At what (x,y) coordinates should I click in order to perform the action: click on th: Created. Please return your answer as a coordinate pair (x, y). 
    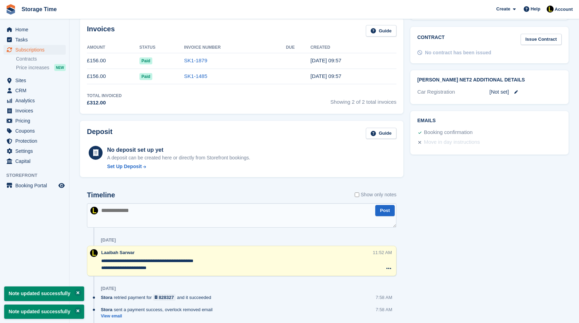
    Looking at the image, I should click on (354, 48).